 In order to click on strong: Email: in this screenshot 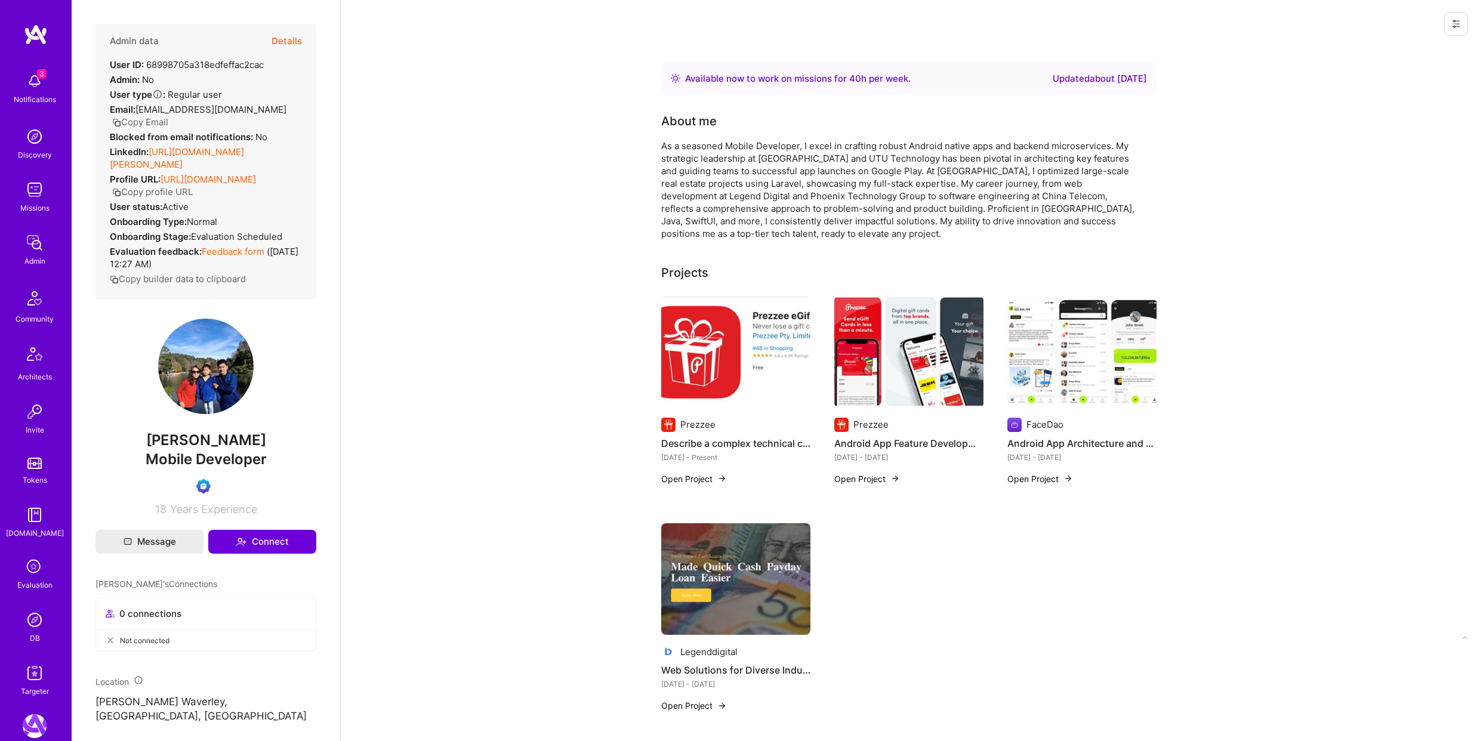, I will do `click(122, 109)`.